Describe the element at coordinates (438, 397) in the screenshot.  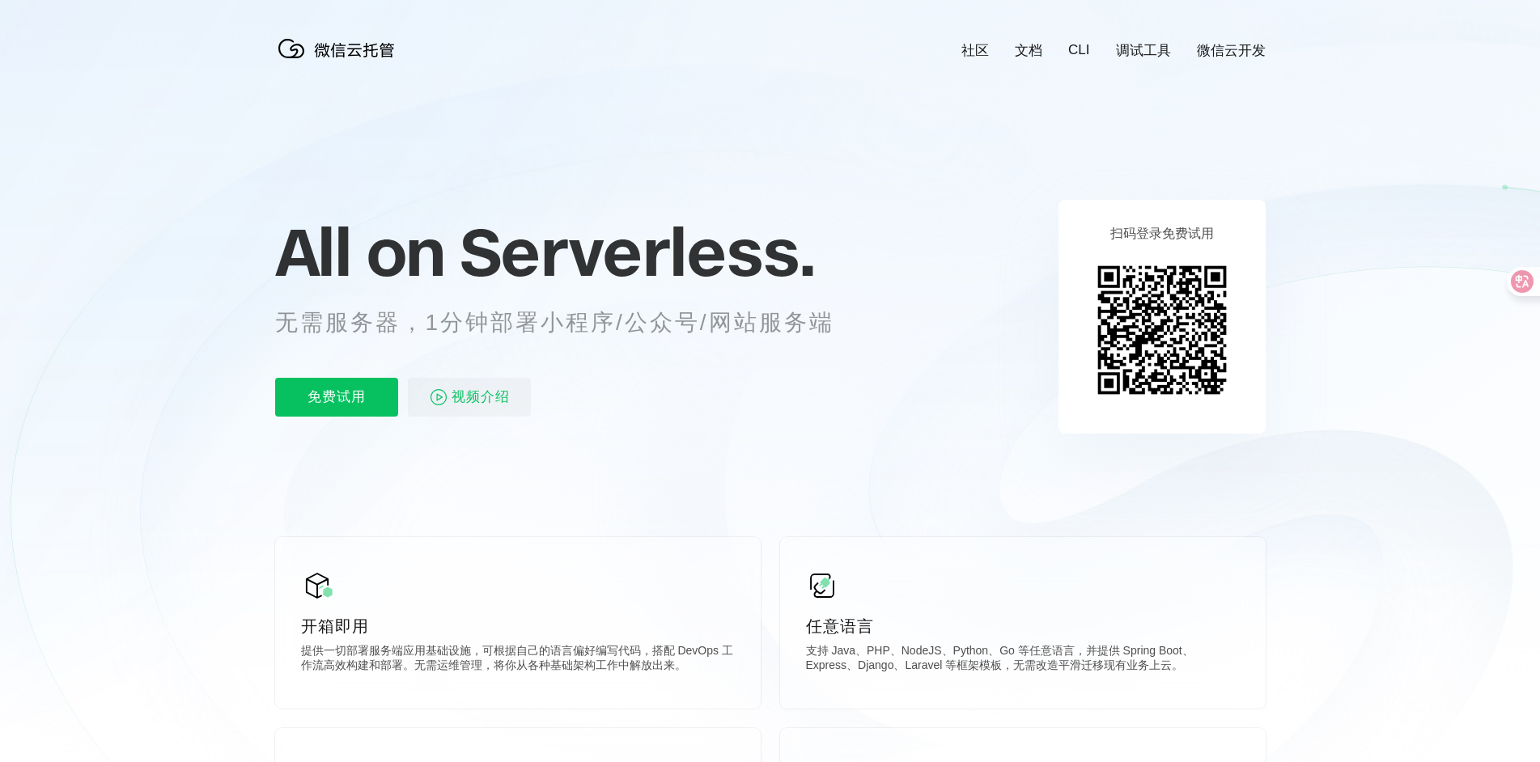
I see `img: video_play.svg` at that location.